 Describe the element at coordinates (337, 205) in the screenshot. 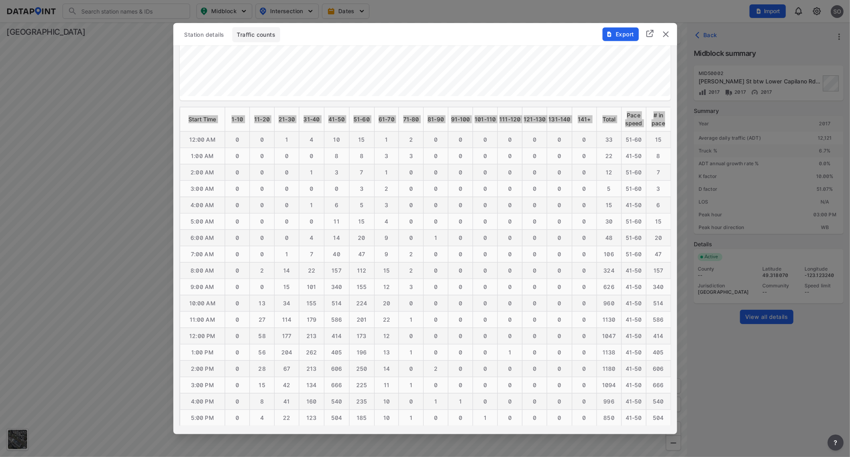

I see `td: 6` at that location.